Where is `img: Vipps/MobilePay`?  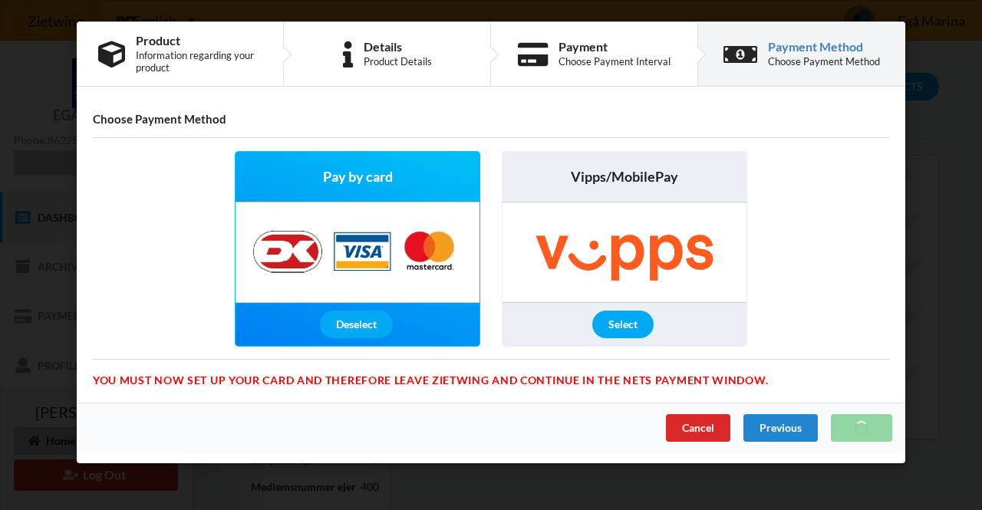
img: Vipps/MobilePay is located at coordinates (625, 252).